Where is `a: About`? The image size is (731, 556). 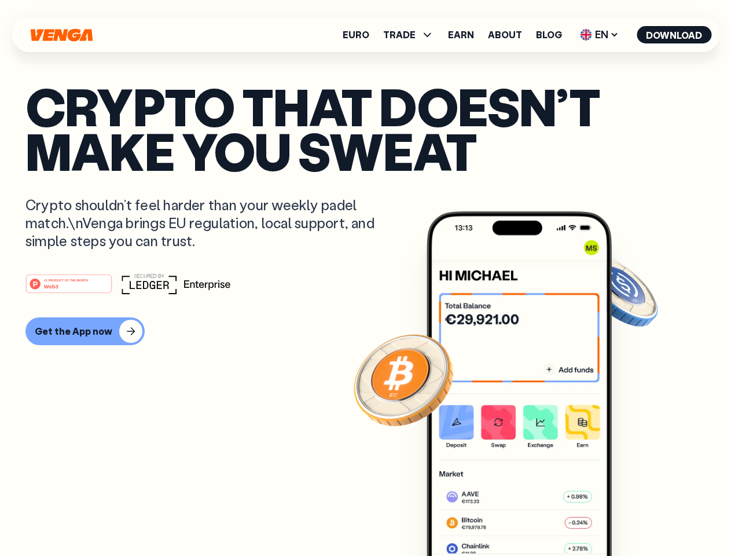
a: About is located at coordinates (505, 35).